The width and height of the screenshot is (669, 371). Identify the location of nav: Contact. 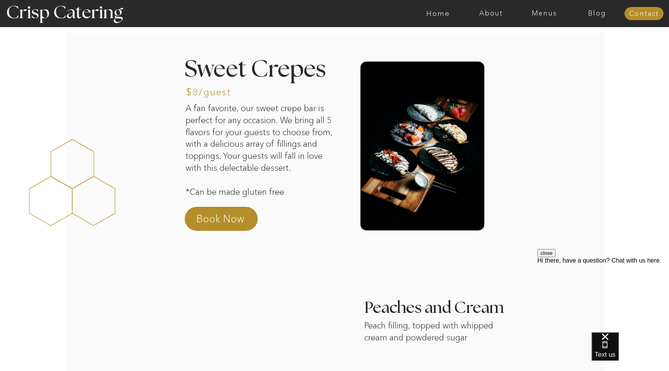
(644, 14).